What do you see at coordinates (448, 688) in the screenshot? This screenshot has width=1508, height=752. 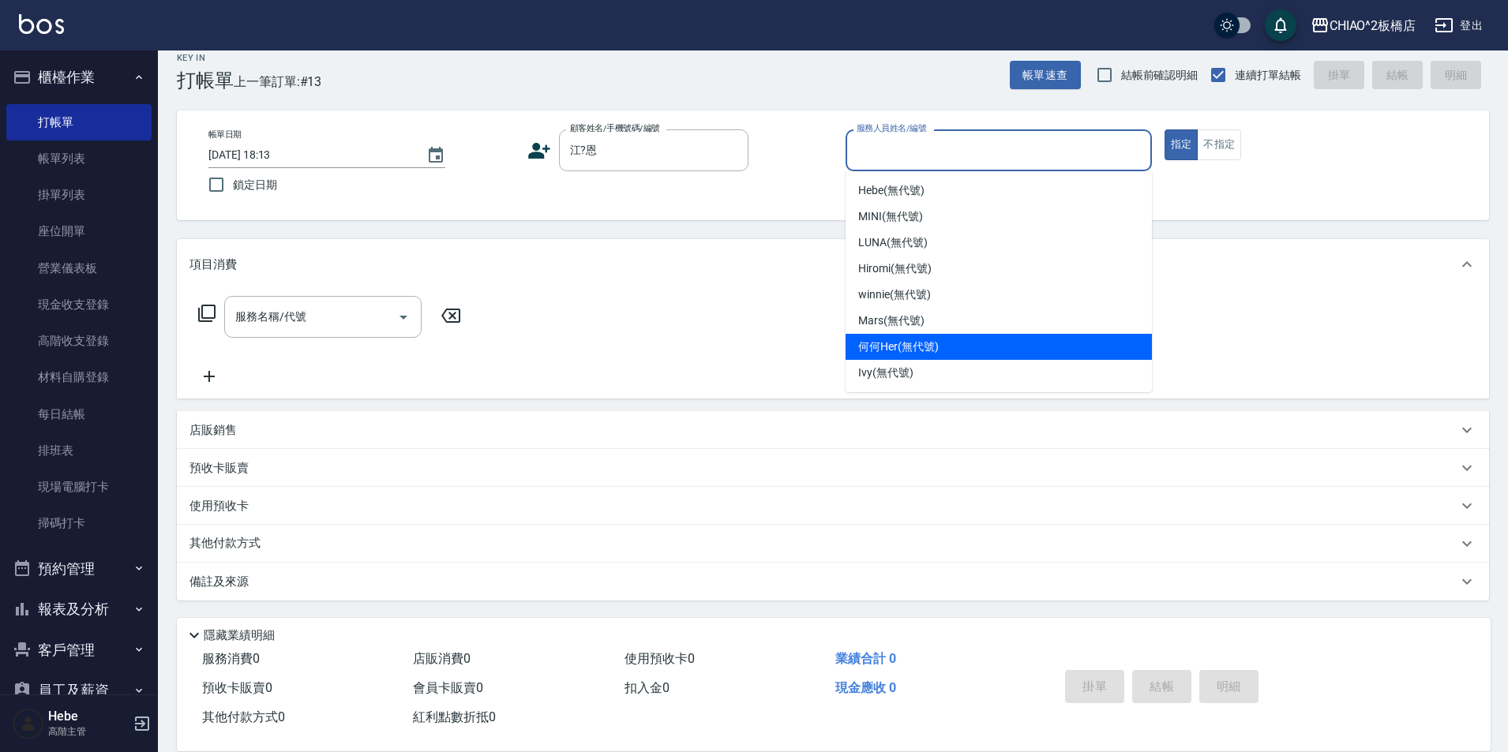 I see `span: 會員卡販賣 0` at bounding box center [448, 688].